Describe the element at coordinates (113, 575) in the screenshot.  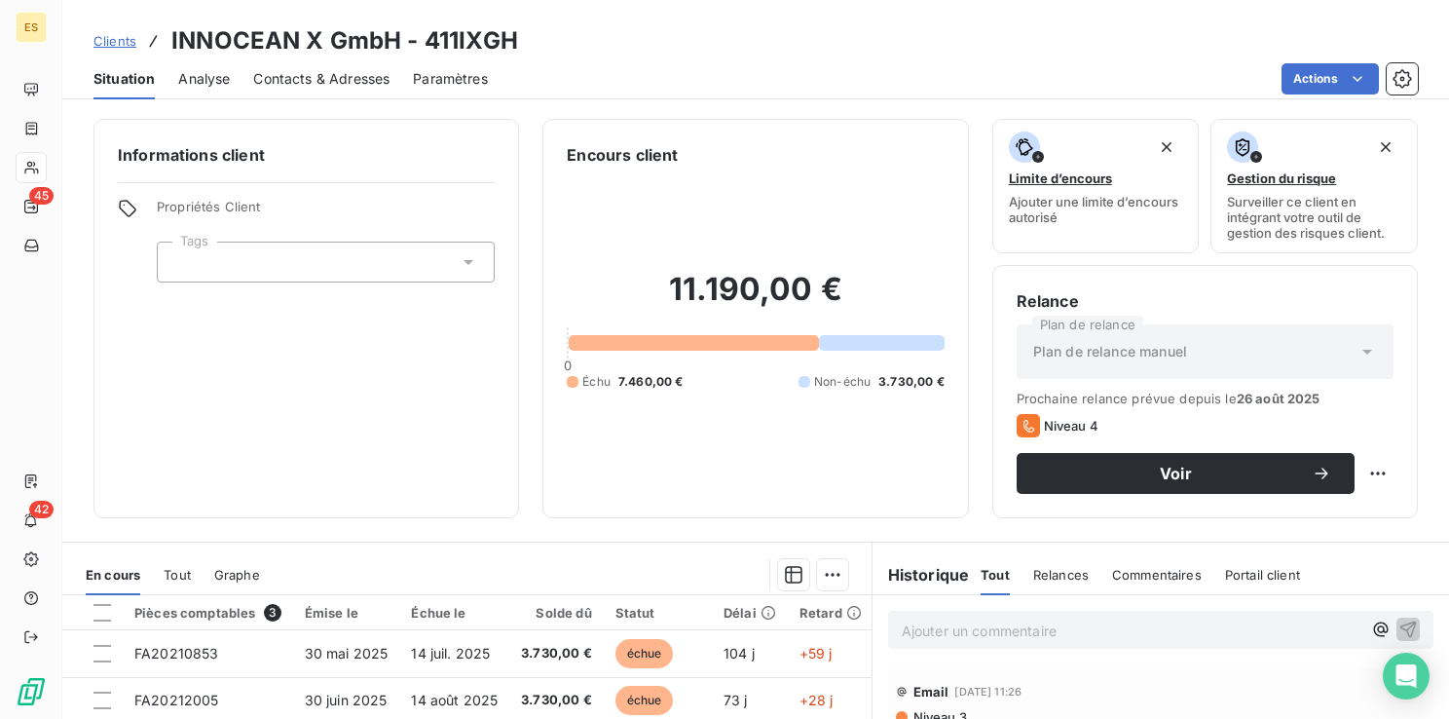
I see `span: En cours` at that location.